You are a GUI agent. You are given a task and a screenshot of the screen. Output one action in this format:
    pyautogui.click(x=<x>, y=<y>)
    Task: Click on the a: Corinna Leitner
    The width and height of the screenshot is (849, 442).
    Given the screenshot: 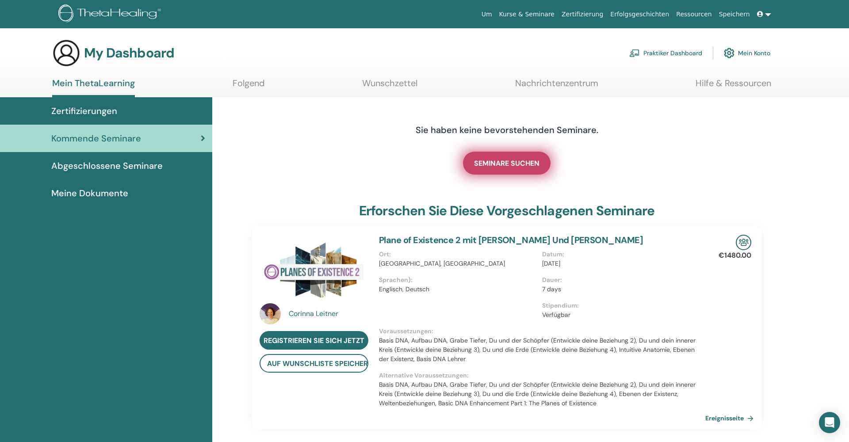 What is the action you would take?
    pyautogui.click(x=329, y=314)
    